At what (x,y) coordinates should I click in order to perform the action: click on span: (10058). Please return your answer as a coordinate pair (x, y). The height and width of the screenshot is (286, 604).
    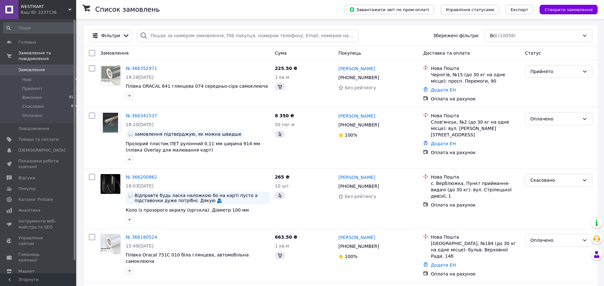
    Looking at the image, I should click on (507, 36).